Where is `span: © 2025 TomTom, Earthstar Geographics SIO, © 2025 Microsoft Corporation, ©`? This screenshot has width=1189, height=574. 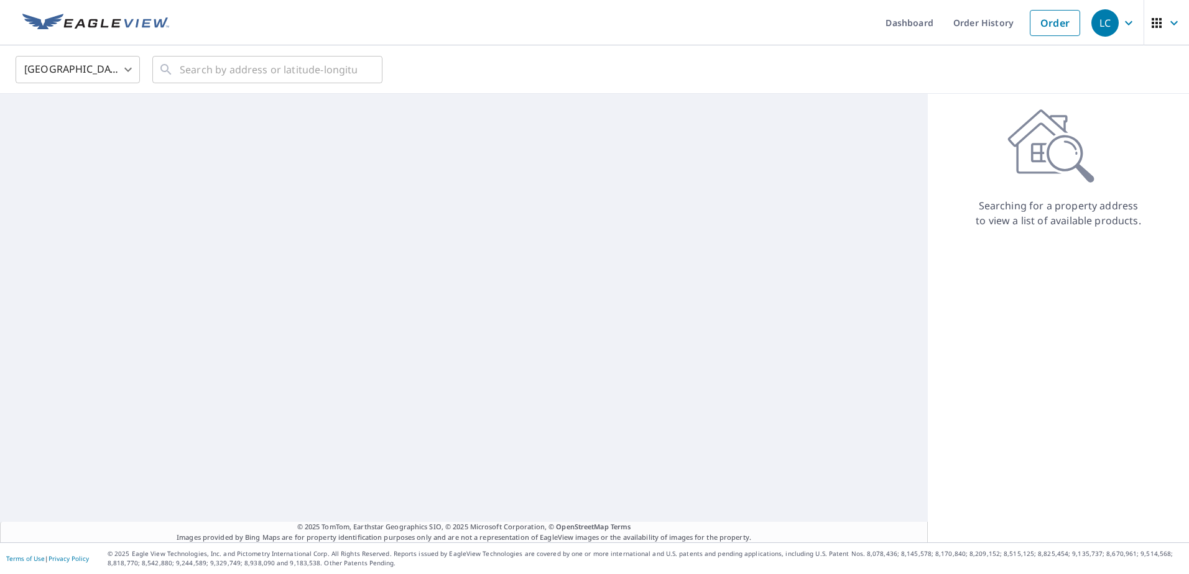
span: © 2025 TomTom, Earthstar Geographics SIO, © 2025 Microsoft Corporation, © is located at coordinates (464, 527).